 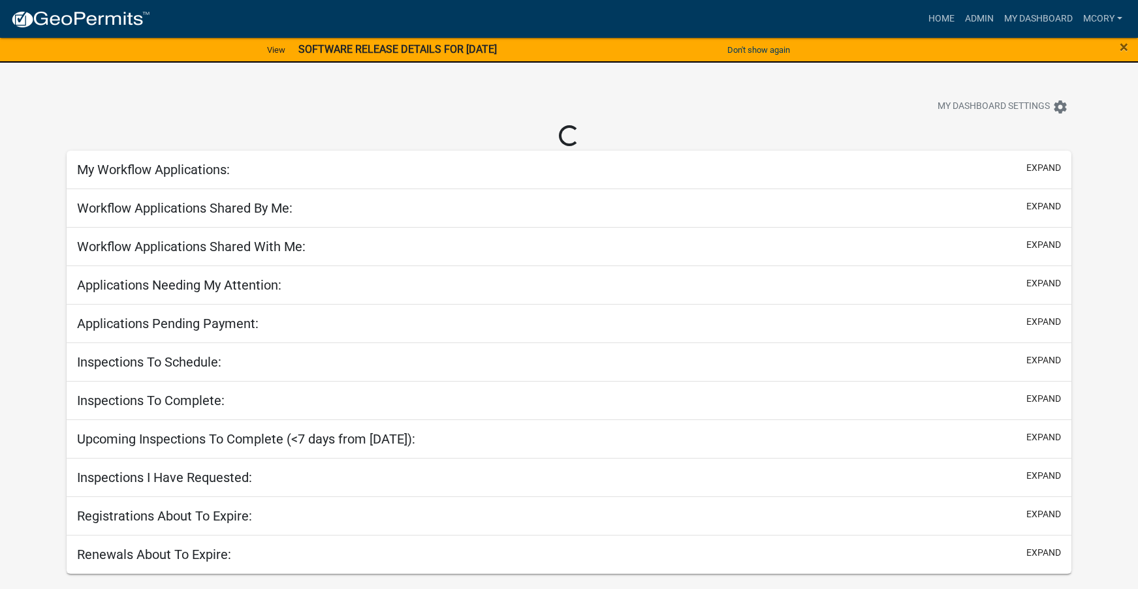 I want to click on i: settings, so click(x=1060, y=107).